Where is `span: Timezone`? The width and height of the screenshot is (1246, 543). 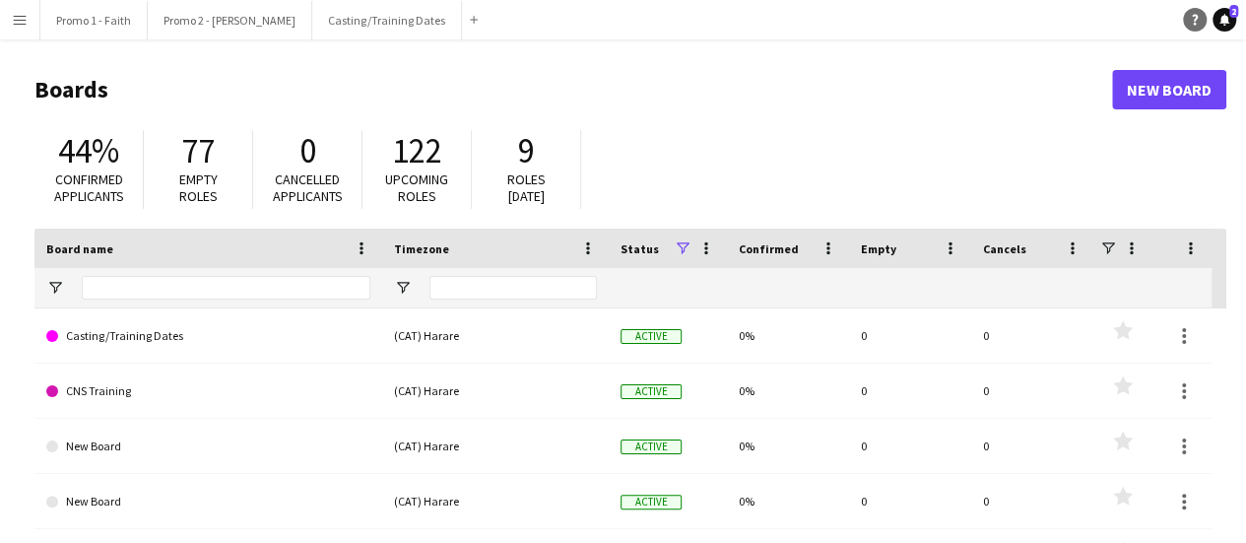
span: Timezone is located at coordinates (422, 248).